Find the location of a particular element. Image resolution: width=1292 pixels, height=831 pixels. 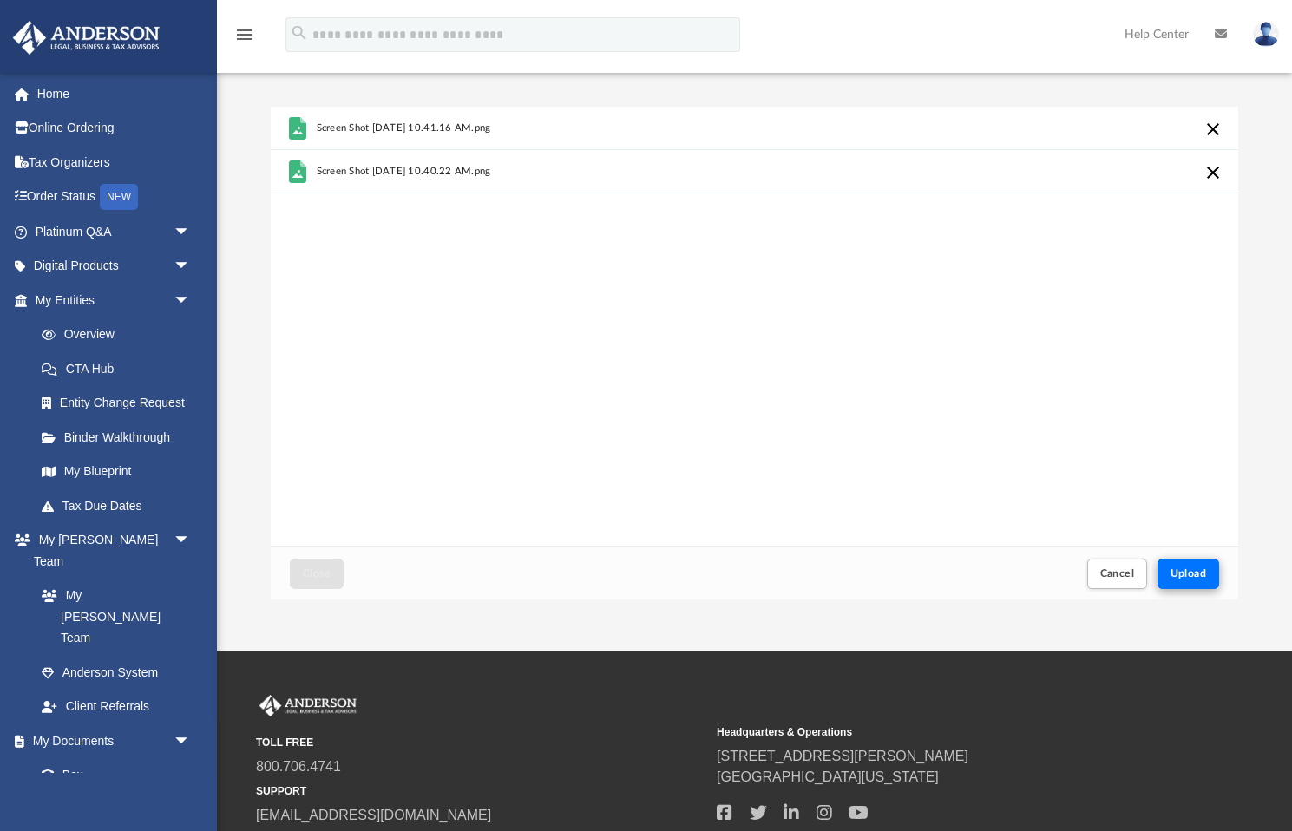

small: SUPPORT is located at coordinates (480, 792).